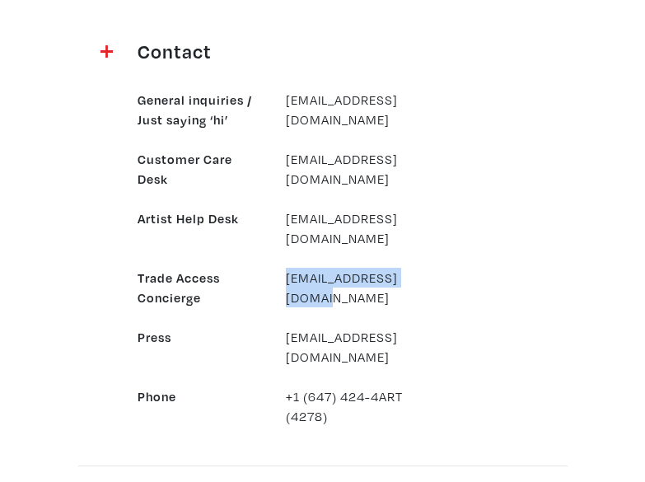 This screenshot has width=645, height=482. I want to click on img: plus.svg, so click(106, 51).